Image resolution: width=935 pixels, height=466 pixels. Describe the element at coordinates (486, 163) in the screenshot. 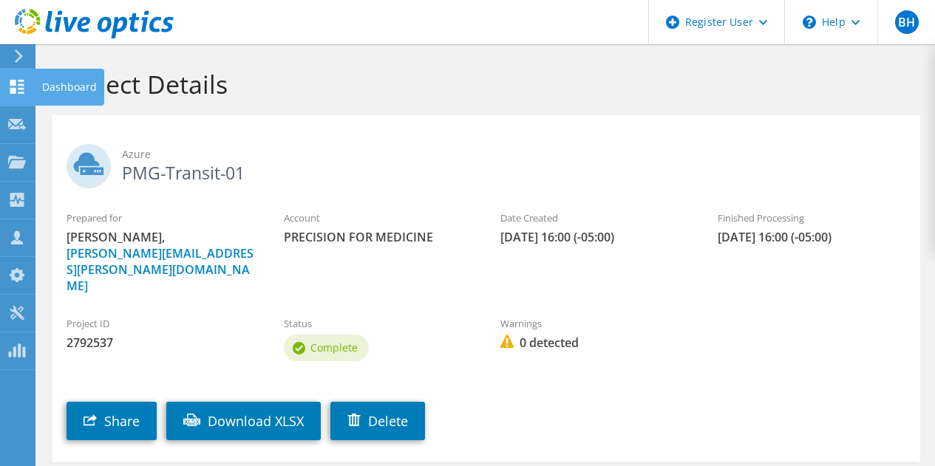

I see `h2: PMG-Transit-01` at that location.